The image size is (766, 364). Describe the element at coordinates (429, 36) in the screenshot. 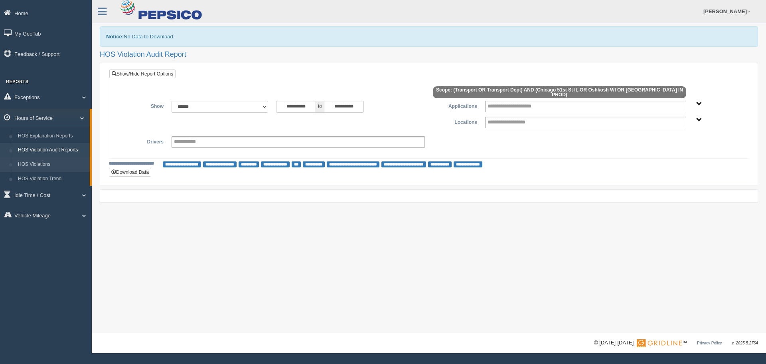

I see `div: No Data to Download.` at that location.